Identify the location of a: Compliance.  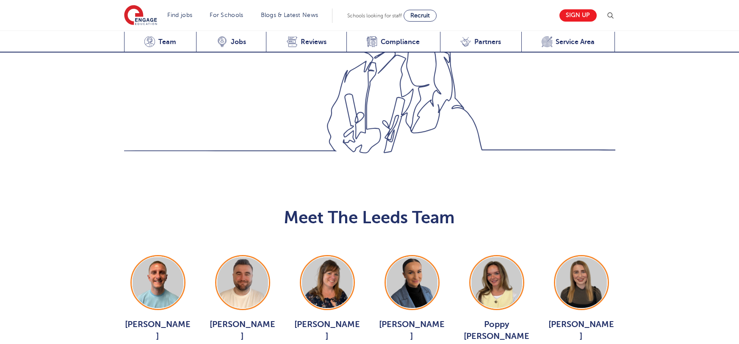
(393, 42).